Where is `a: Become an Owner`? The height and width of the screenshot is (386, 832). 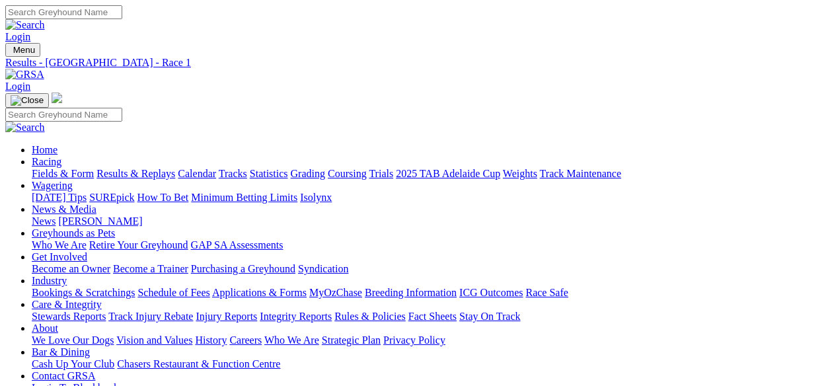 a: Become an Owner is located at coordinates (71, 268).